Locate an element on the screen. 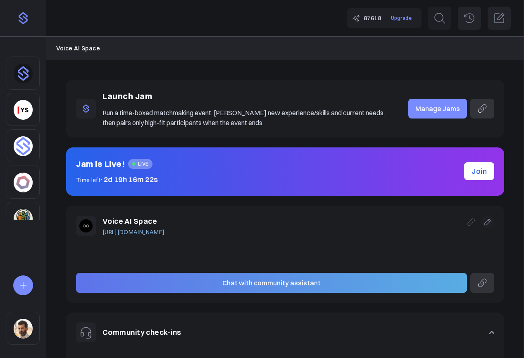 The image size is (524, 358). h1: Voice AI Space is located at coordinates (133, 221).